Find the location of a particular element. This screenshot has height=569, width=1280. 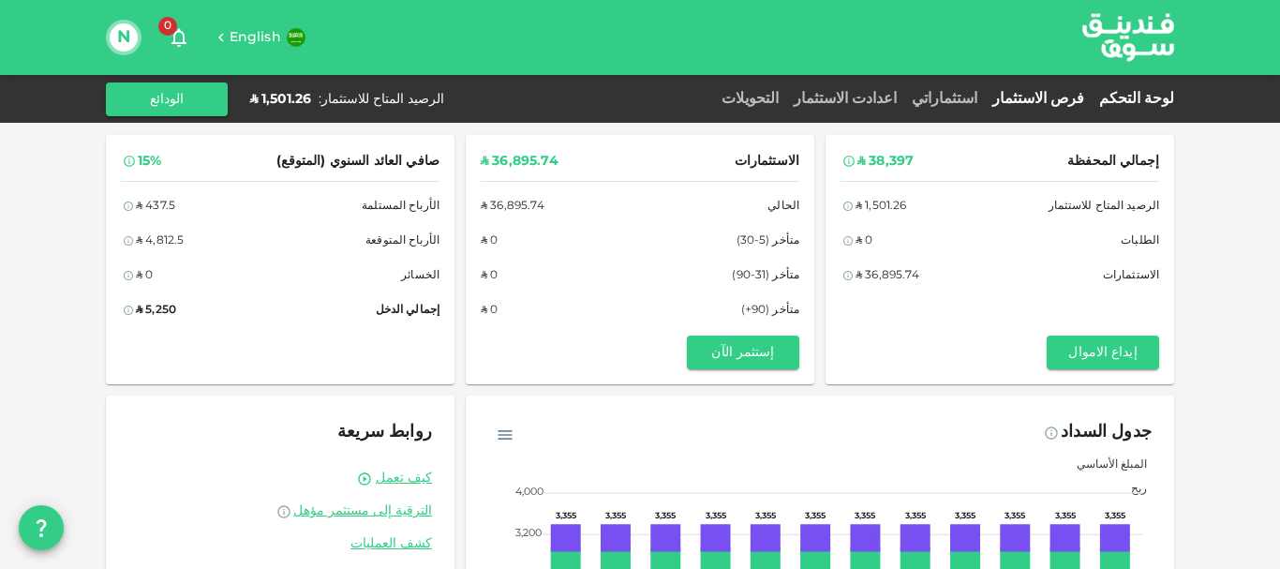

span: المبلغ الأساسي is located at coordinates (1105, 465).